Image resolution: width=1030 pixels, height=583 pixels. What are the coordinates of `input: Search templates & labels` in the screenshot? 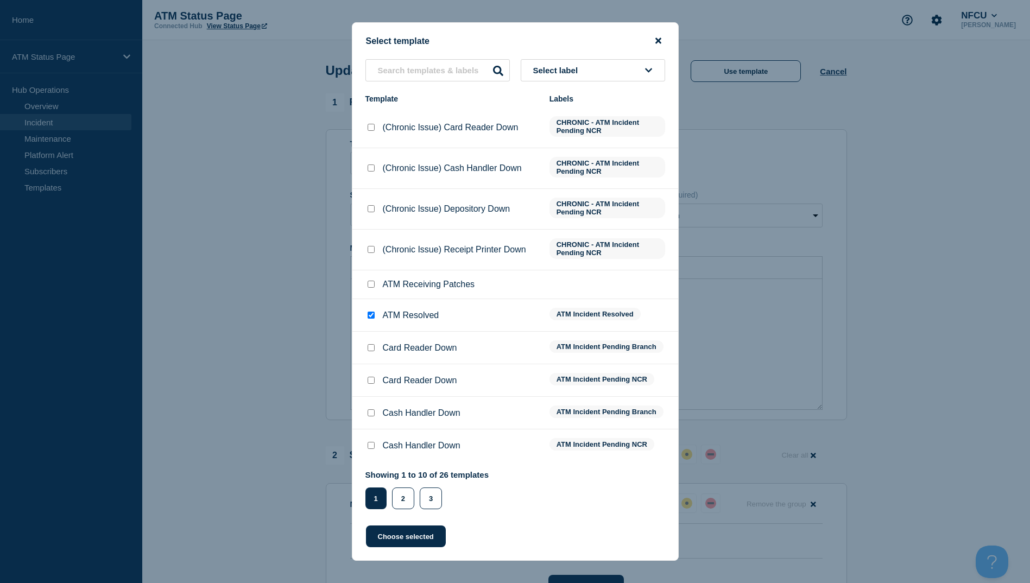 It's located at (438, 70).